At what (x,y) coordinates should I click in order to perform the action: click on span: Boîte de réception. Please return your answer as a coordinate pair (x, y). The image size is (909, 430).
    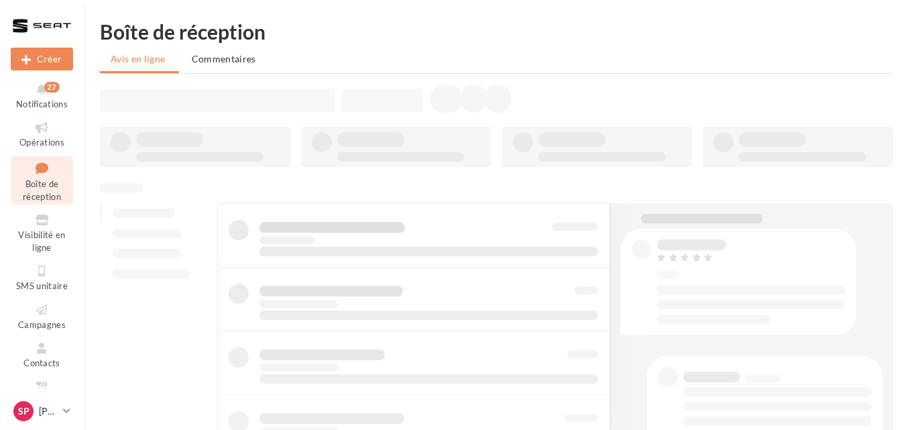
    Looking at the image, I should click on (42, 190).